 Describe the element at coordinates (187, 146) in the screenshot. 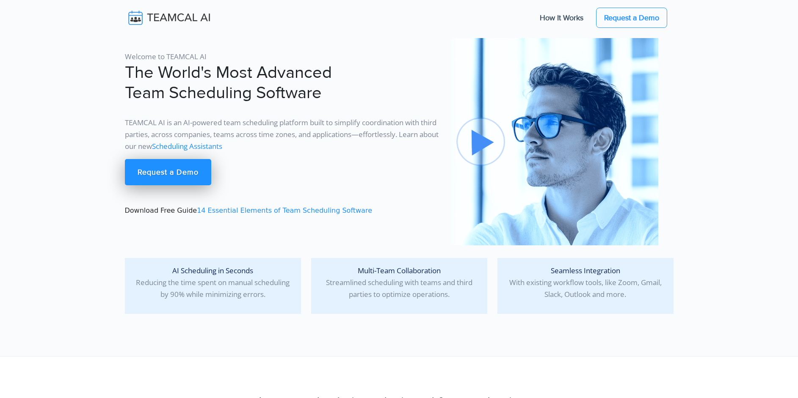

I see `a: Scheduling Assistants` at that location.